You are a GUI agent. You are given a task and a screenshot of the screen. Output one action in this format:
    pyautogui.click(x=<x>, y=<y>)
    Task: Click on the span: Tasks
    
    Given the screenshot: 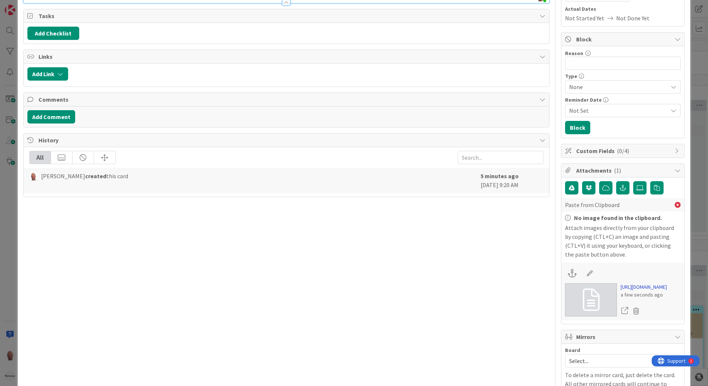 What is the action you would take?
    pyautogui.click(x=287, y=16)
    